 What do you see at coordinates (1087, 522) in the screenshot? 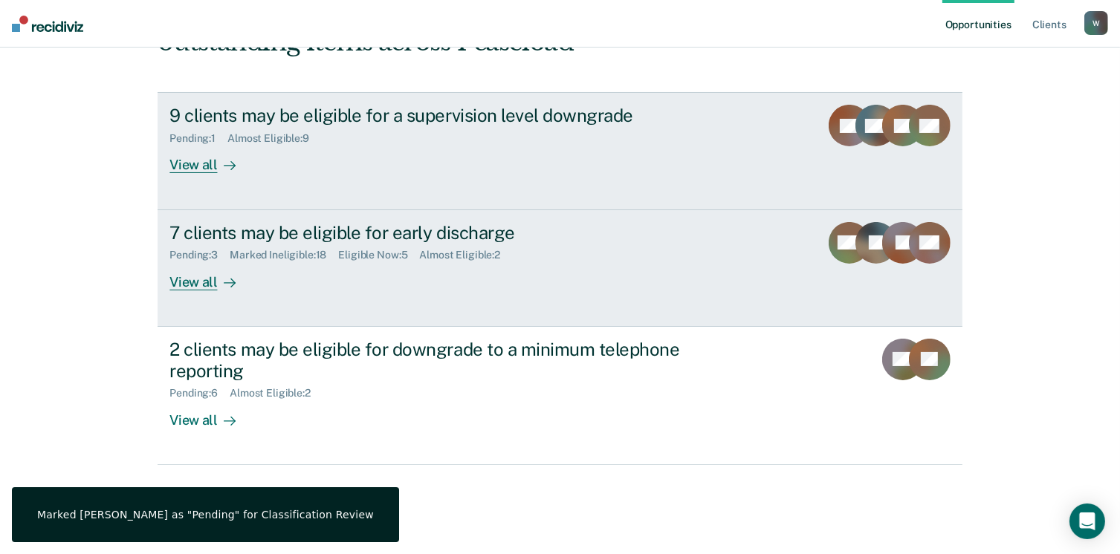
I see `div: Open Intercom Messenger` at bounding box center [1087, 522].